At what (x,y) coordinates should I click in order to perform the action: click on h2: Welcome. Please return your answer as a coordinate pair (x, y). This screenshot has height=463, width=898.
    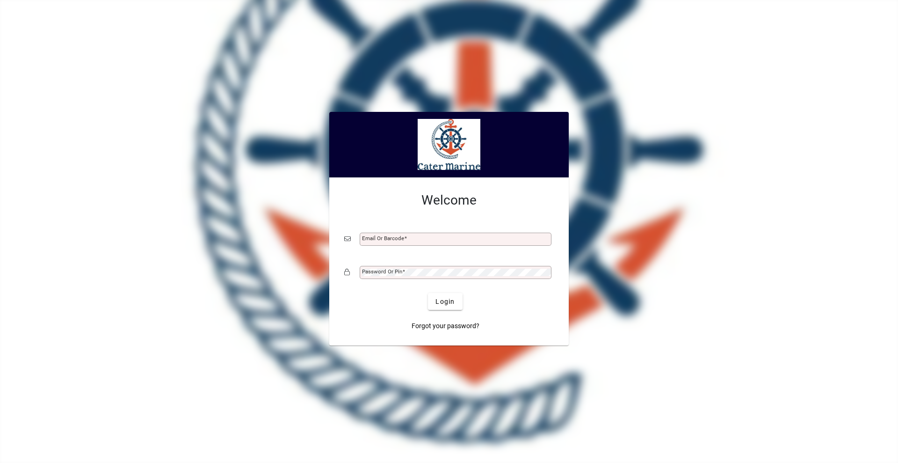
    Looking at the image, I should click on (449, 200).